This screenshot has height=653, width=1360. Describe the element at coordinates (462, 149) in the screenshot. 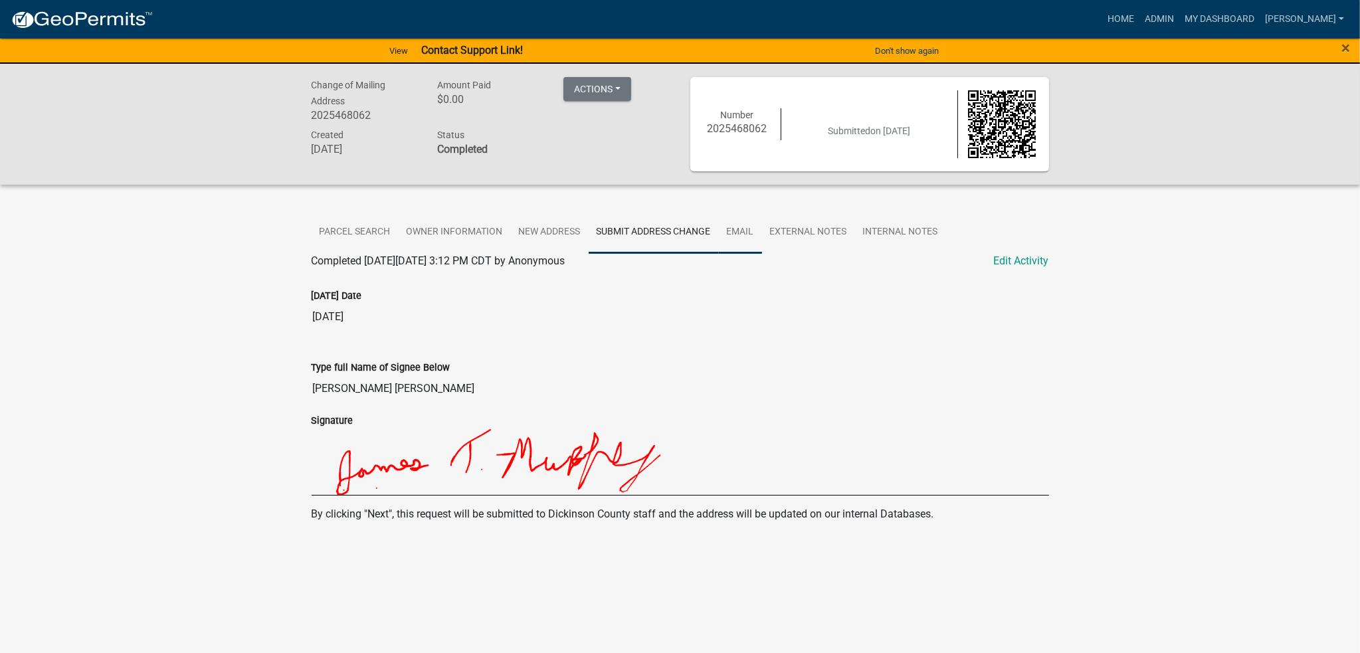

I see `strong: Completed` at that location.